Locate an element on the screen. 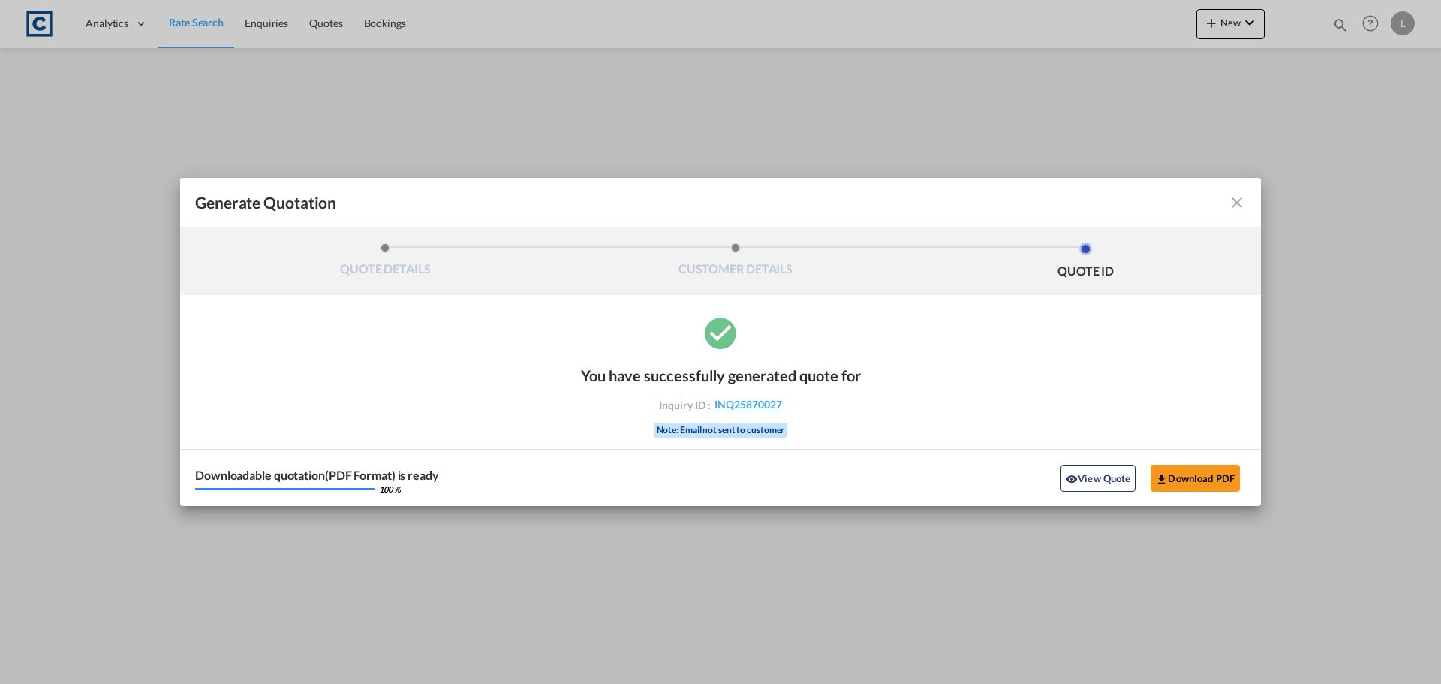 This screenshot has width=1441, height=684. div: Downloadable quotation(PDF Format) is ready is located at coordinates (317, 475).